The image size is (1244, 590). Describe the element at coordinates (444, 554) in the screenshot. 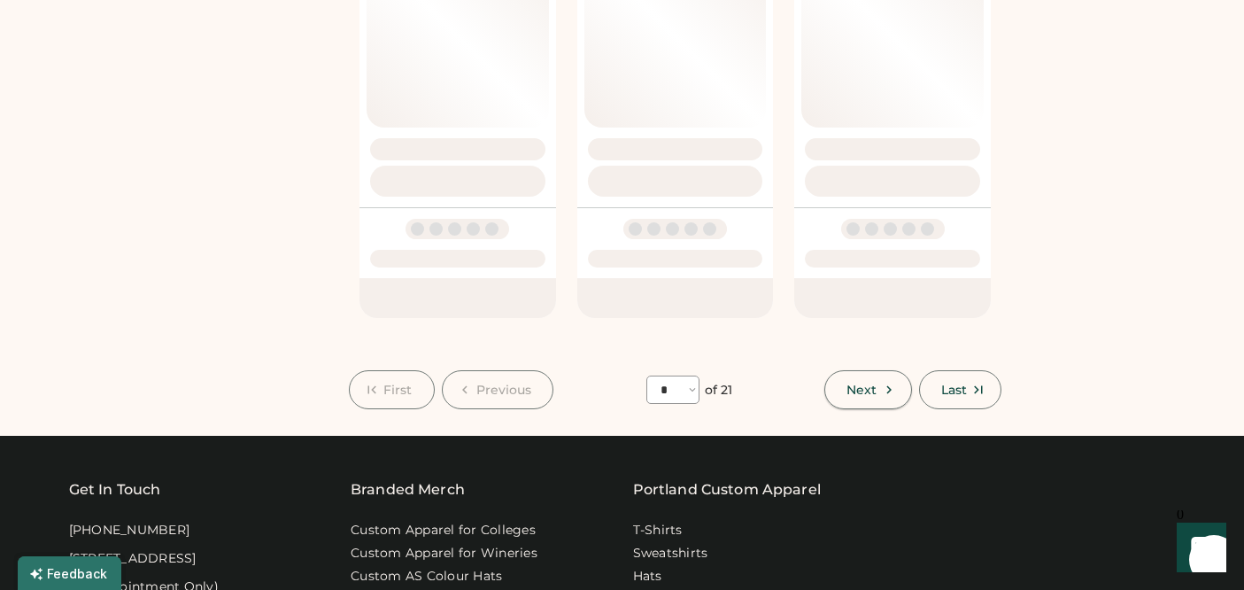

I see `a: Custom Apparel for Wineries` at that location.